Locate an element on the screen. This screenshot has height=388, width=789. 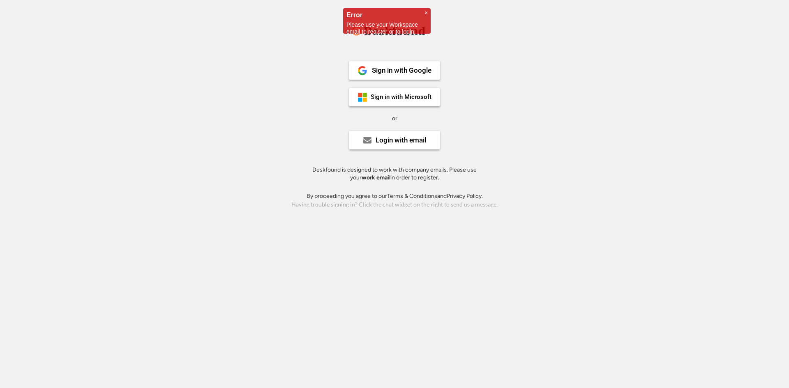
div: Deskfound is located at coordinates (394, 31).